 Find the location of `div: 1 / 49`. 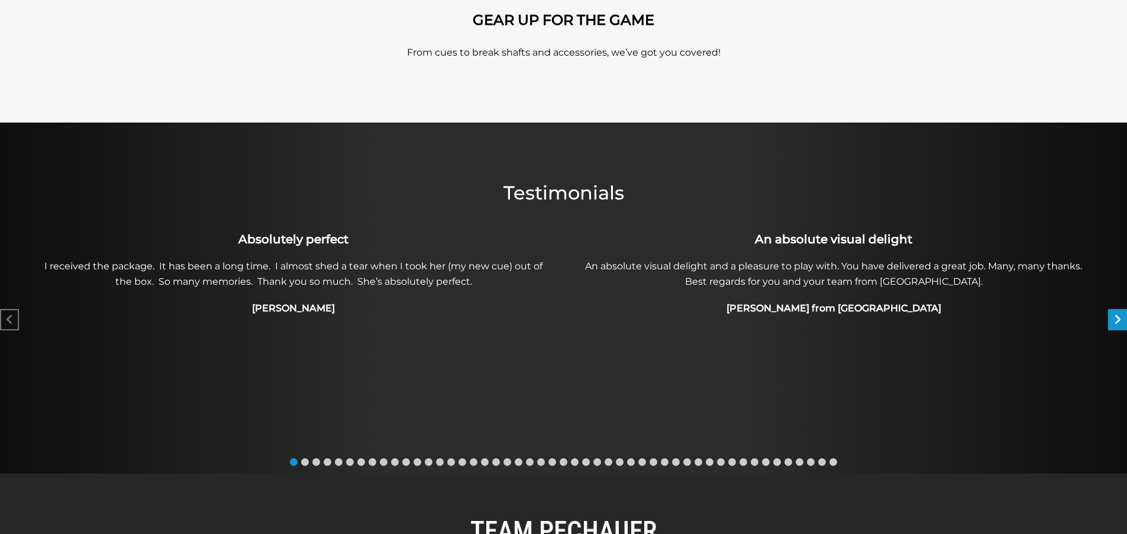

div: 1 / 49 is located at coordinates (293, 275).